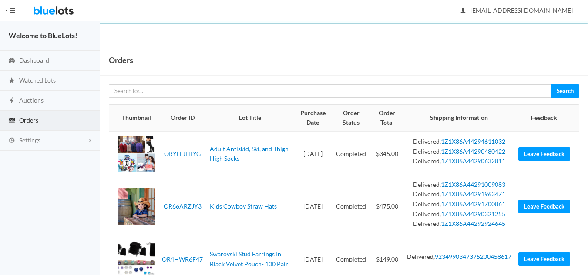 Image resolution: width=588 pixels, height=275 pixels. Describe the element at coordinates (387, 154) in the screenshot. I see `td: $345.00` at that location.